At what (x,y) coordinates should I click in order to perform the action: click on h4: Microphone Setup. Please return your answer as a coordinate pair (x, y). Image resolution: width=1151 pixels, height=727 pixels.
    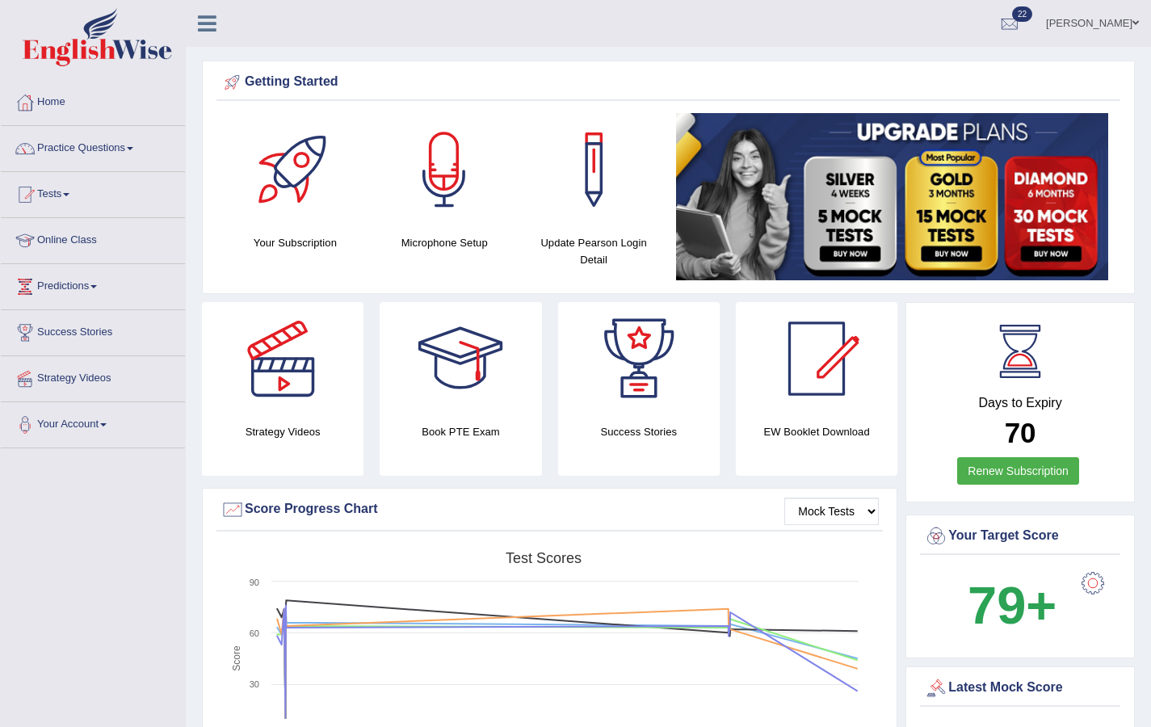
    Looking at the image, I should click on (444, 242).